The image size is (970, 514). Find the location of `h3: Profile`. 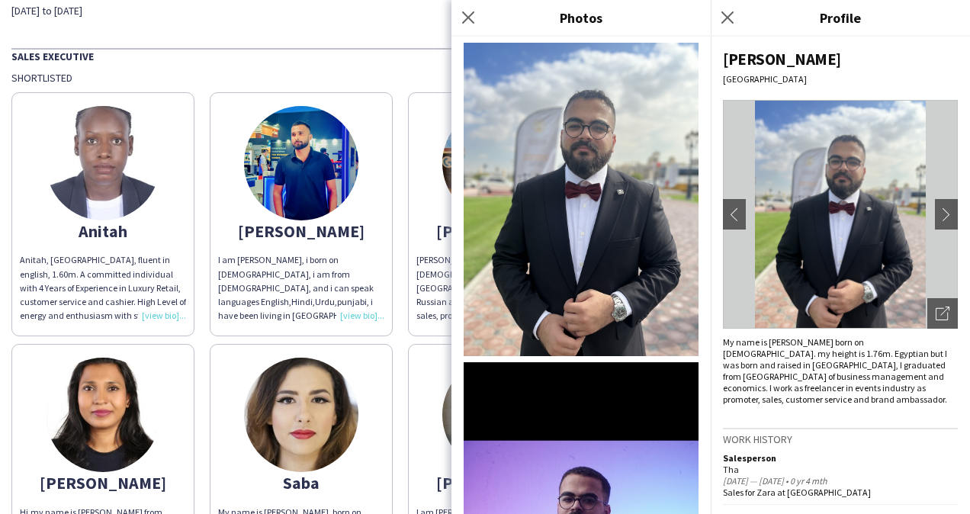

h3: Profile is located at coordinates (841, 18).